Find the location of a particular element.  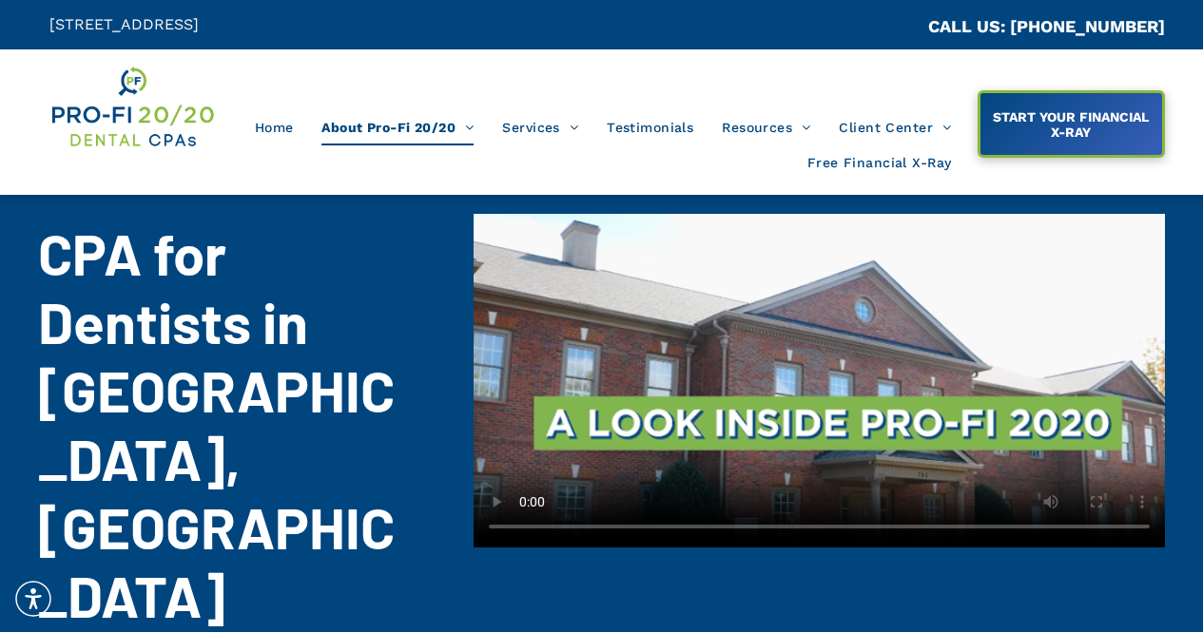

img: Get Dental CPA Consulting, Bookkeeping, & Bank Loans is located at coordinates (132, 106).